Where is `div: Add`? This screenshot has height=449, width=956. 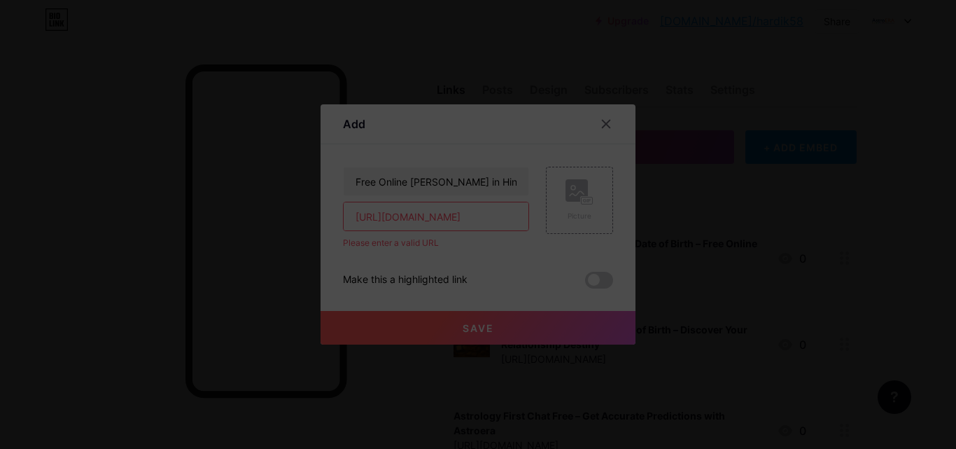 div: Add is located at coordinates (354, 124).